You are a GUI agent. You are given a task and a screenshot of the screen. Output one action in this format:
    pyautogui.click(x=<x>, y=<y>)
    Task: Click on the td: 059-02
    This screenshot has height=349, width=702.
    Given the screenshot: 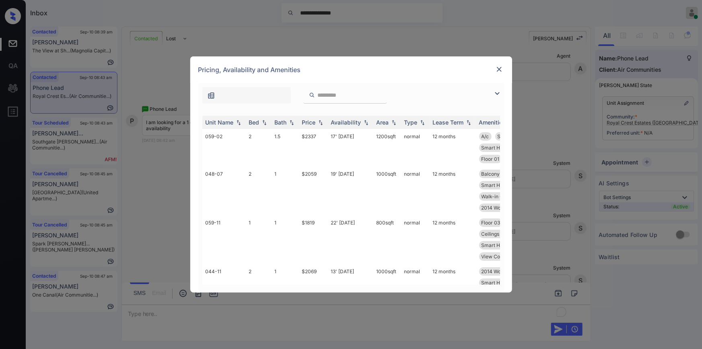 What is the action you would take?
    pyautogui.click(x=224, y=147)
    